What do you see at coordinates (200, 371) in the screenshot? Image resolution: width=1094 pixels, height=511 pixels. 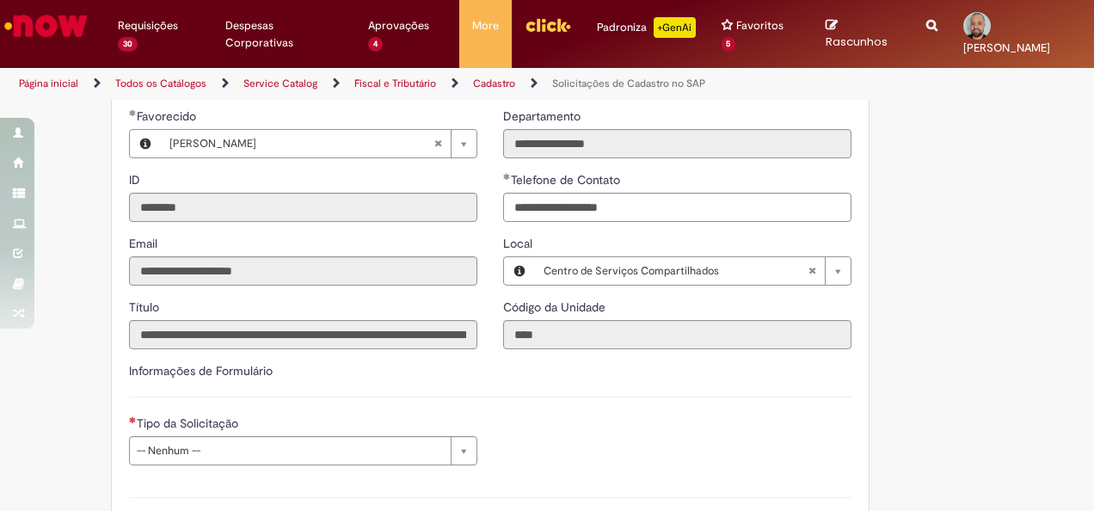 I see `label: Informações de Formulário` at bounding box center [200, 371].